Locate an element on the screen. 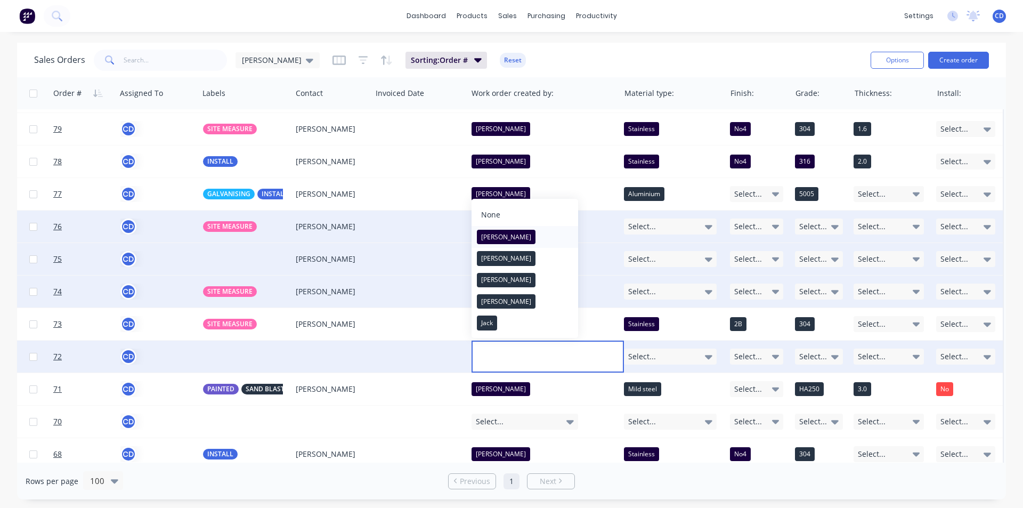 This screenshot has height=508, width=1023. span: 78 is located at coordinates (58, 161).